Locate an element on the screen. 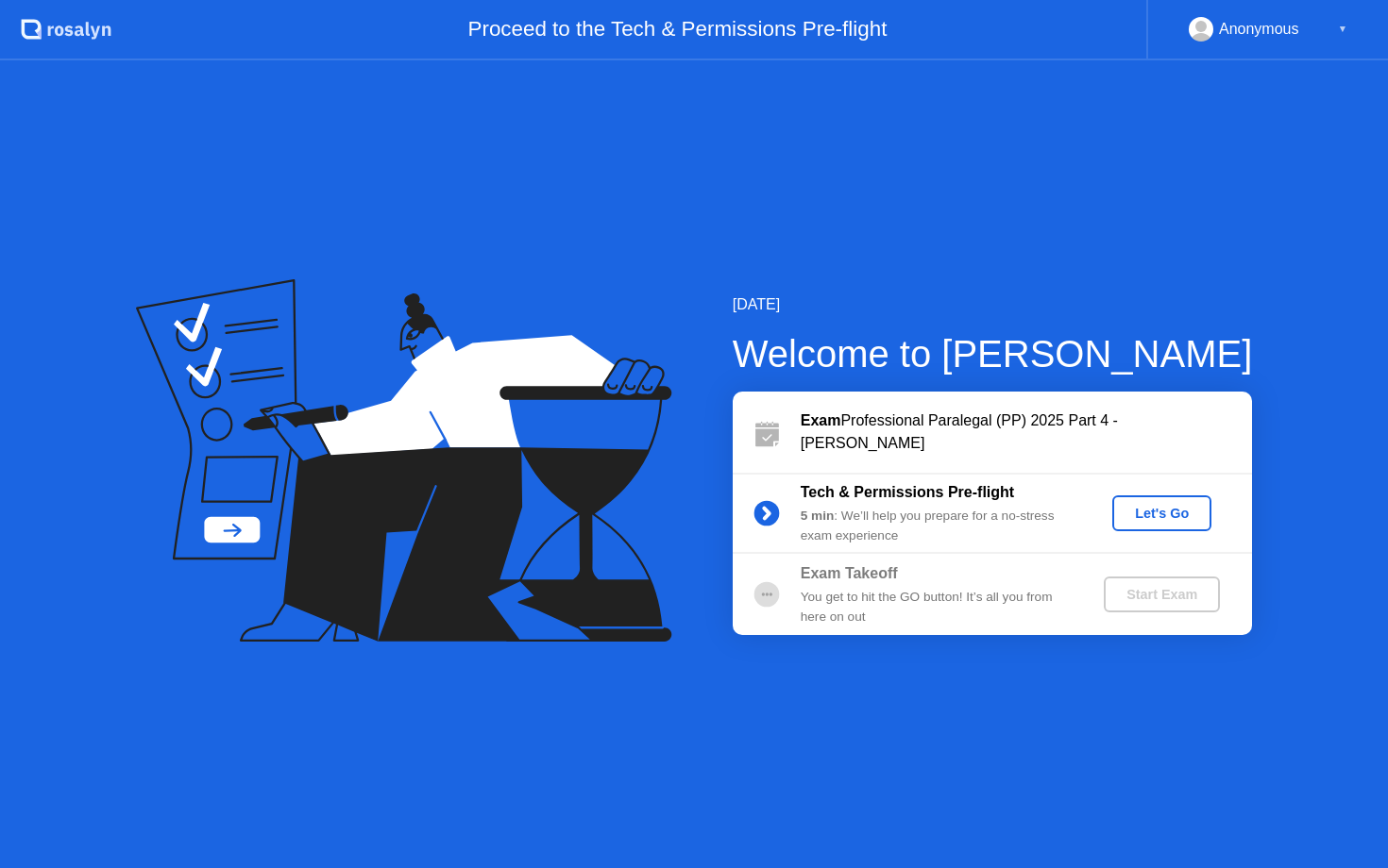 The image size is (1388, 868). b: Exam is located at coordinates (821, 420).